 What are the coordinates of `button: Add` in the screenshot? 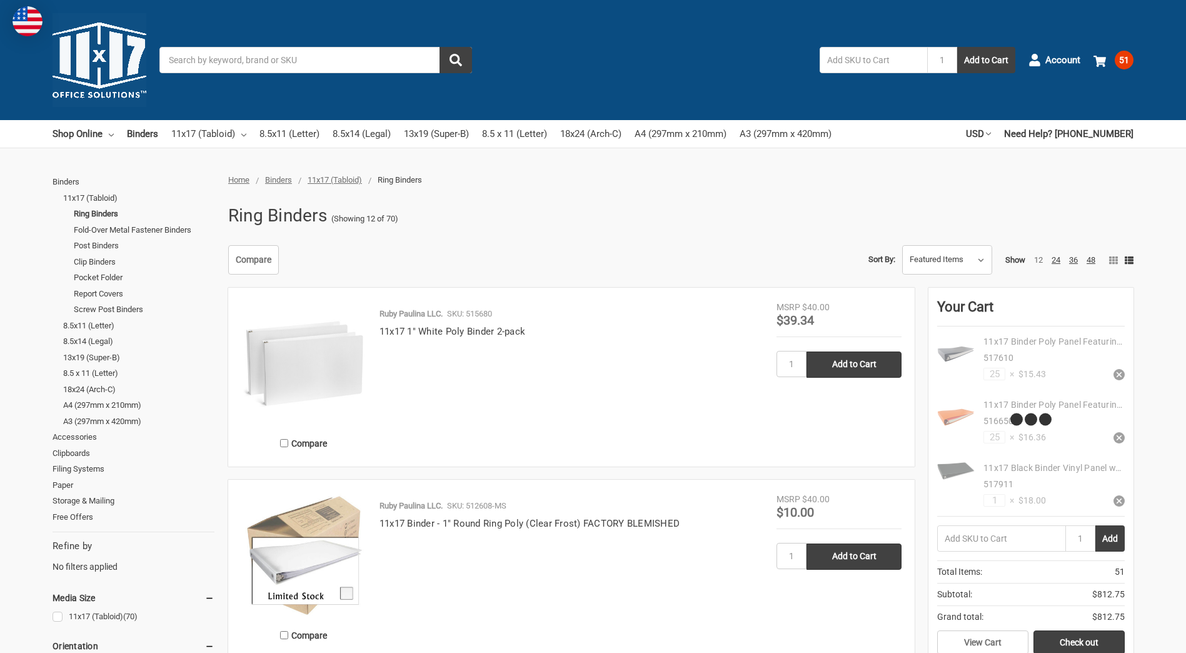 It's located at (1109, 538).